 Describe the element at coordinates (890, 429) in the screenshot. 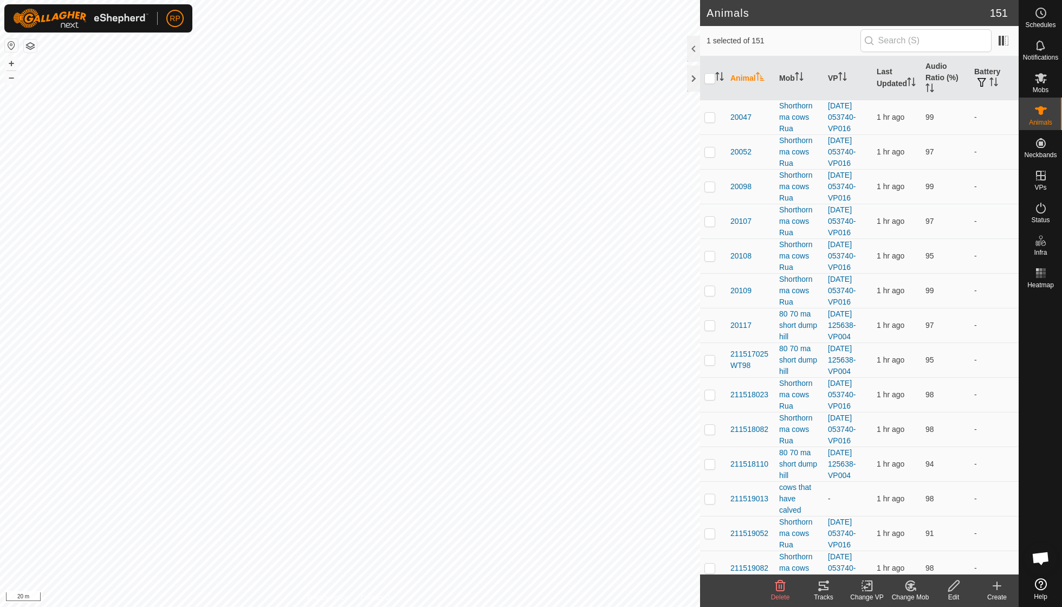

I see `span: 5 Sep 2025 at 1:14 PM` at that location.